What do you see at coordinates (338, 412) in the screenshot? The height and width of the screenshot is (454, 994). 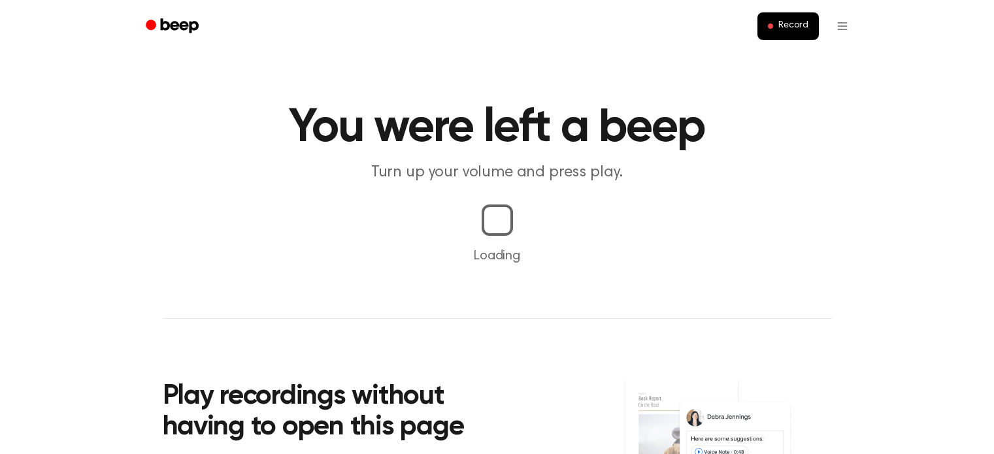 I see `h2: Play recordings without having to open this page` at bounding box center [338, 412].